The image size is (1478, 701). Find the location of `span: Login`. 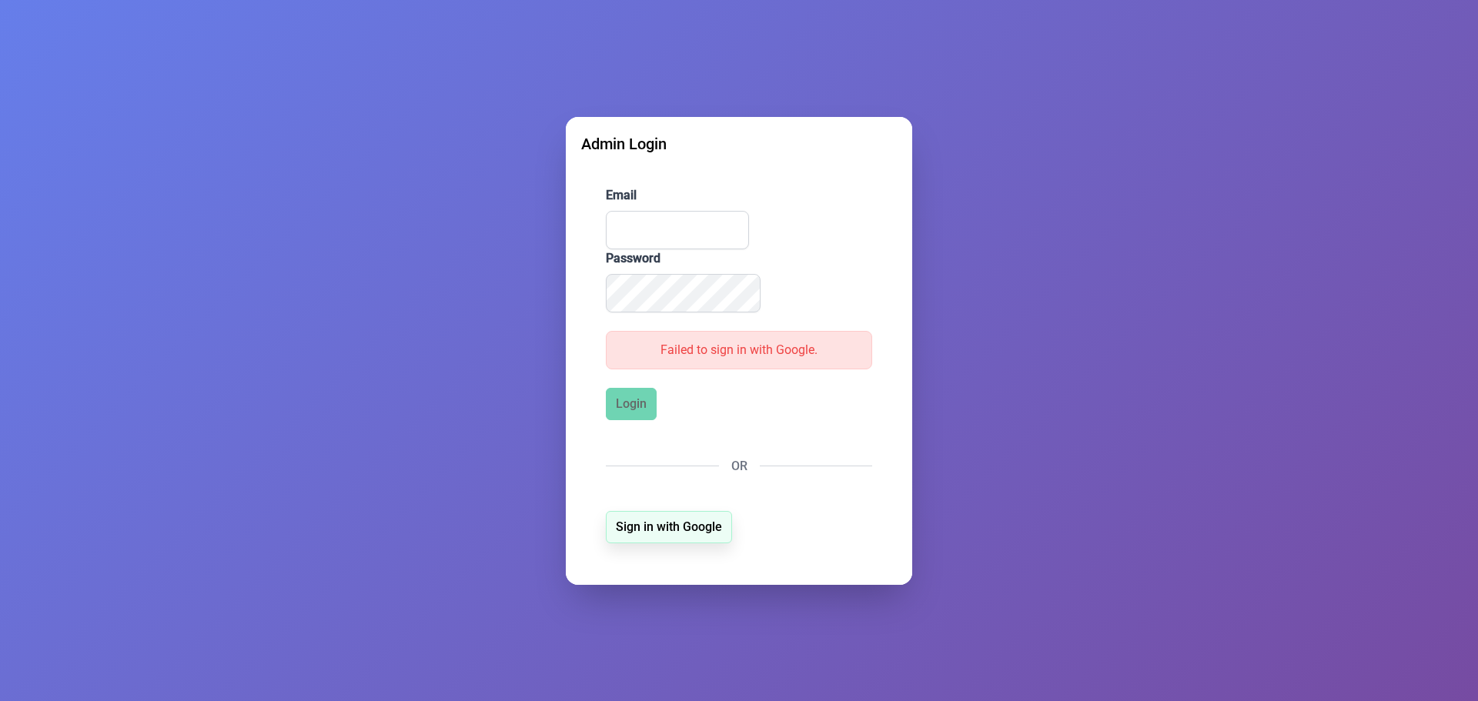

span: Login is located at coordinates (631, 404).